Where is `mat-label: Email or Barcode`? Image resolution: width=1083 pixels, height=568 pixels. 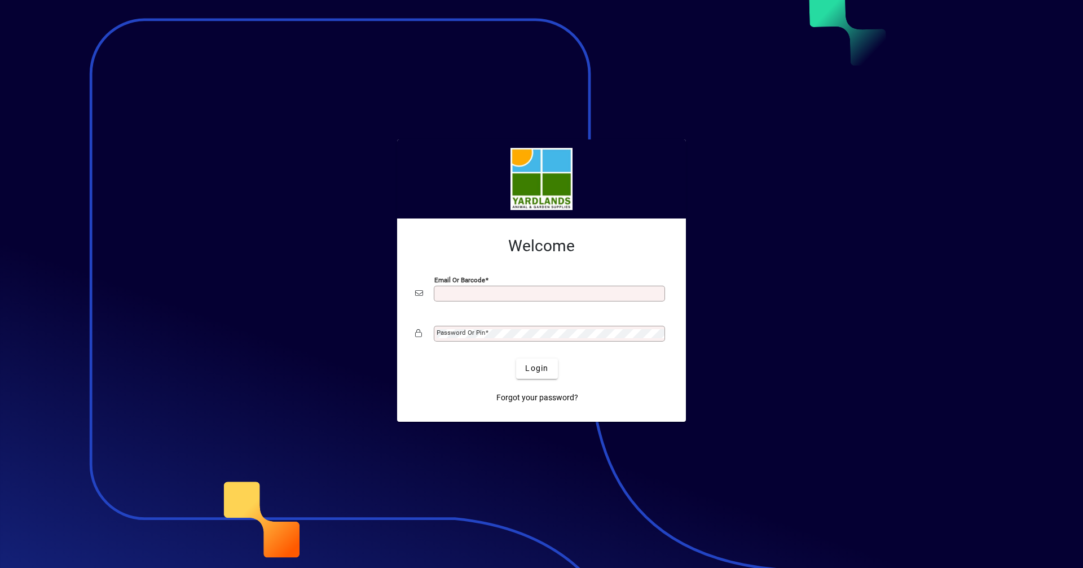 mat-label: Email or Barcode is located at coordinates (460, 279).